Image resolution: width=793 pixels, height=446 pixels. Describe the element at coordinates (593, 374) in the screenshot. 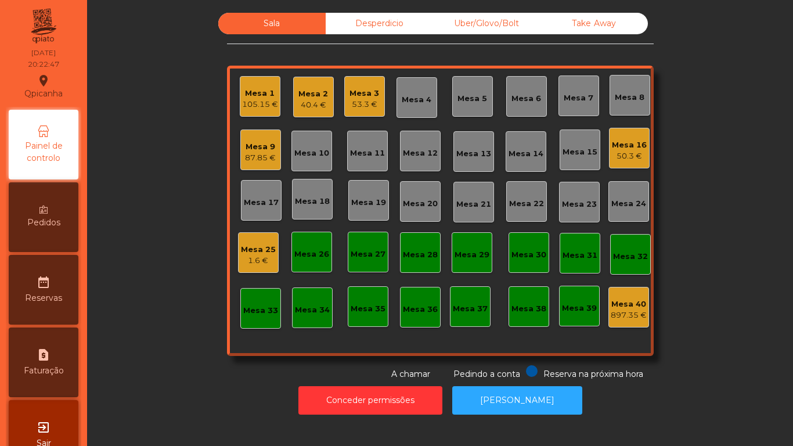

I see `span: Reserva na próxima hora` at that location.